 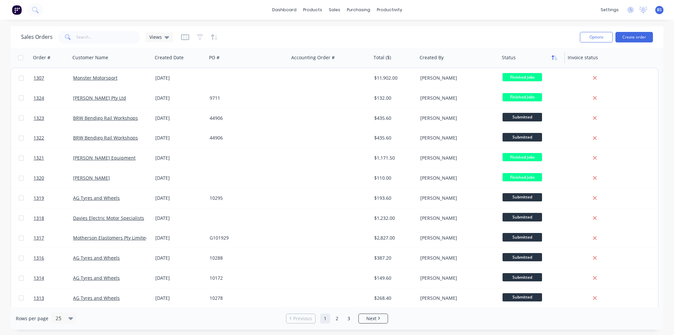 What do you see at coordinates (337, 319) in the screenshot?
I see `a: Page 2` at bounding box center [337, 319].